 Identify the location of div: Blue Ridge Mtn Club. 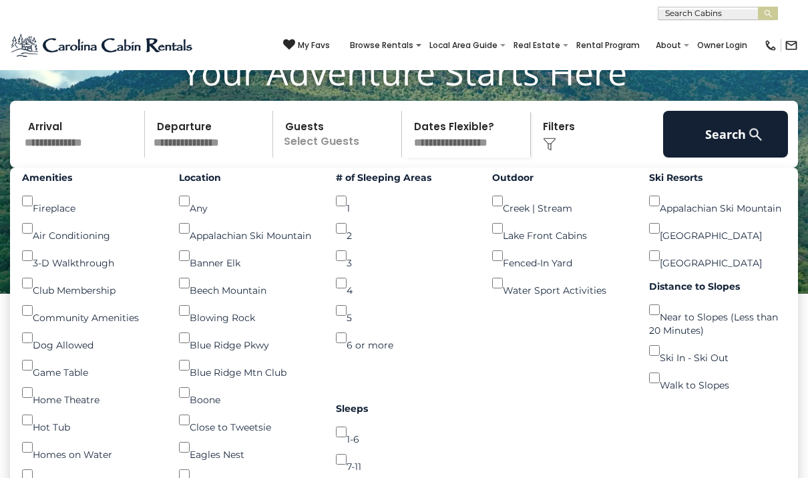
(247, 365).